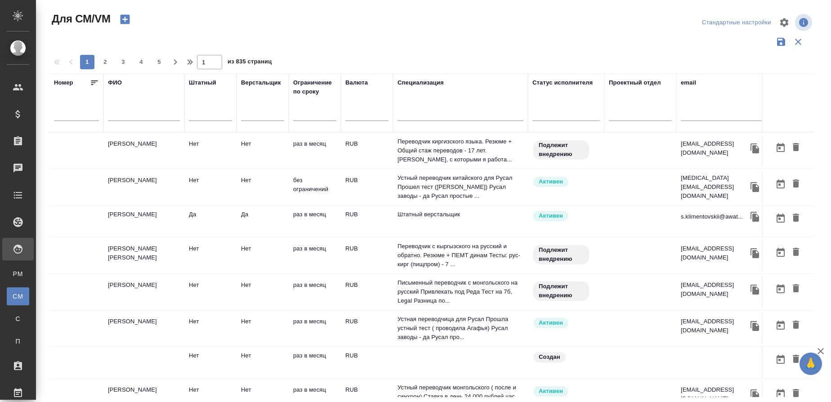  What do you see at coordinates (550, 357) in the screenshot?
I see `p: Создан` at bounding box center [550, 357].